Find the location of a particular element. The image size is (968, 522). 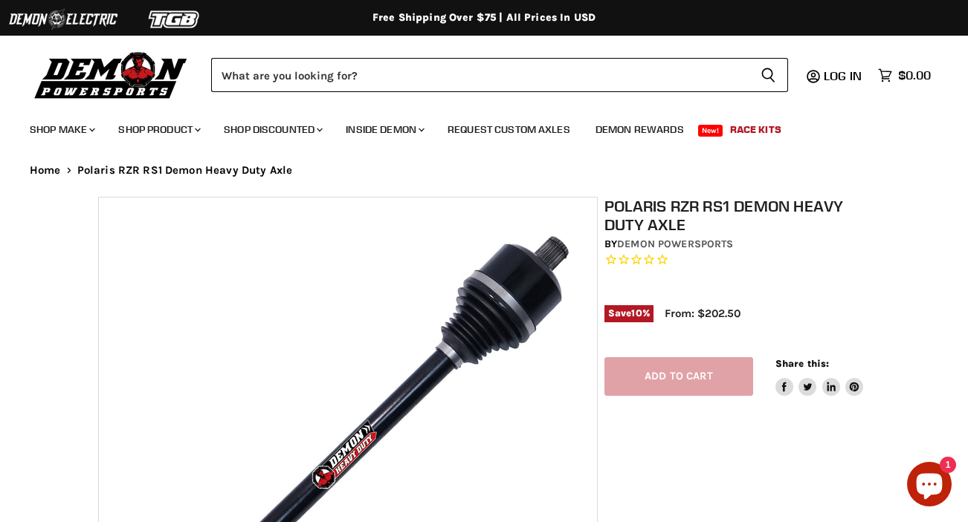

input: Search is located at coordinates (479, 75).